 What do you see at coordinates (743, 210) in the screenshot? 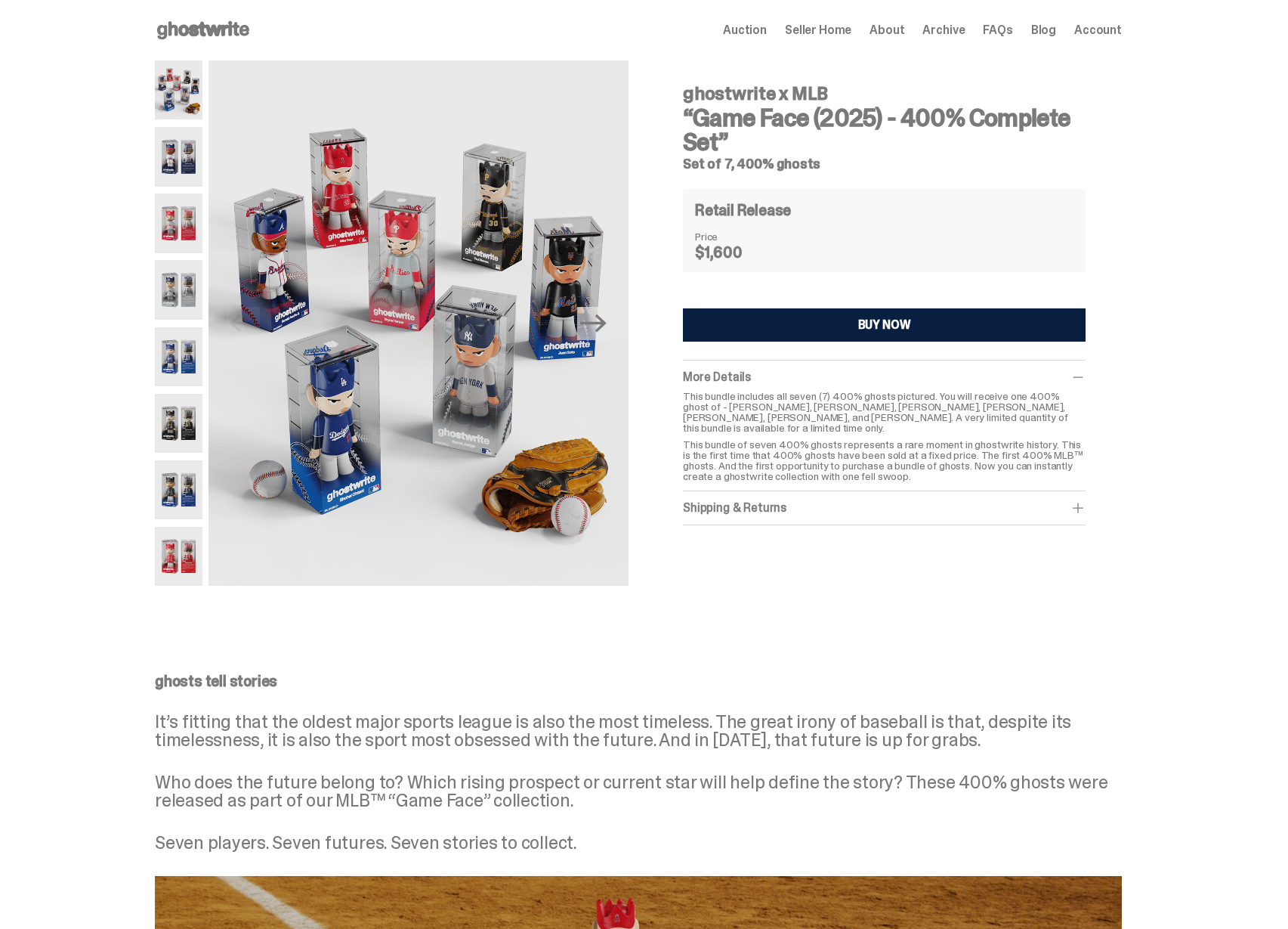
I see `h4: Retail Release` at bounding box center [743, 210].